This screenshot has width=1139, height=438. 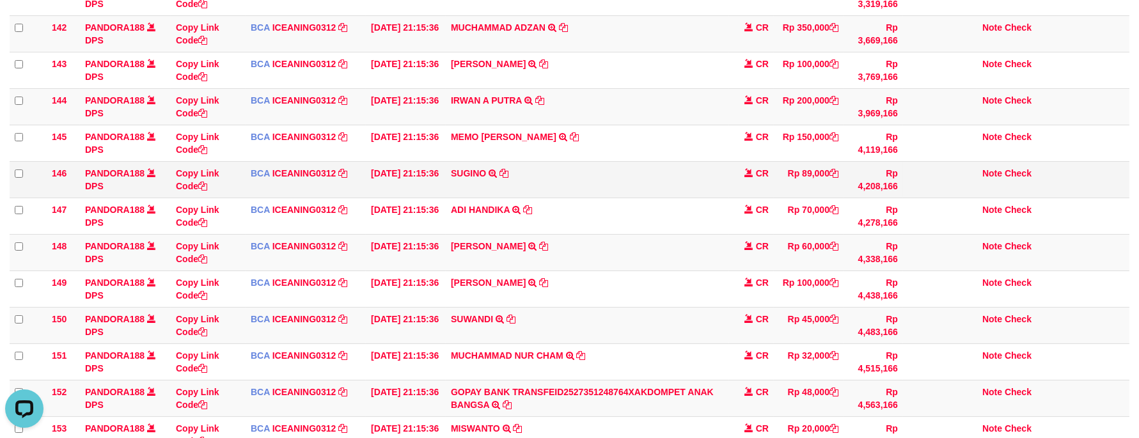 I want to click on span: 143, so click(x=59, y=64).